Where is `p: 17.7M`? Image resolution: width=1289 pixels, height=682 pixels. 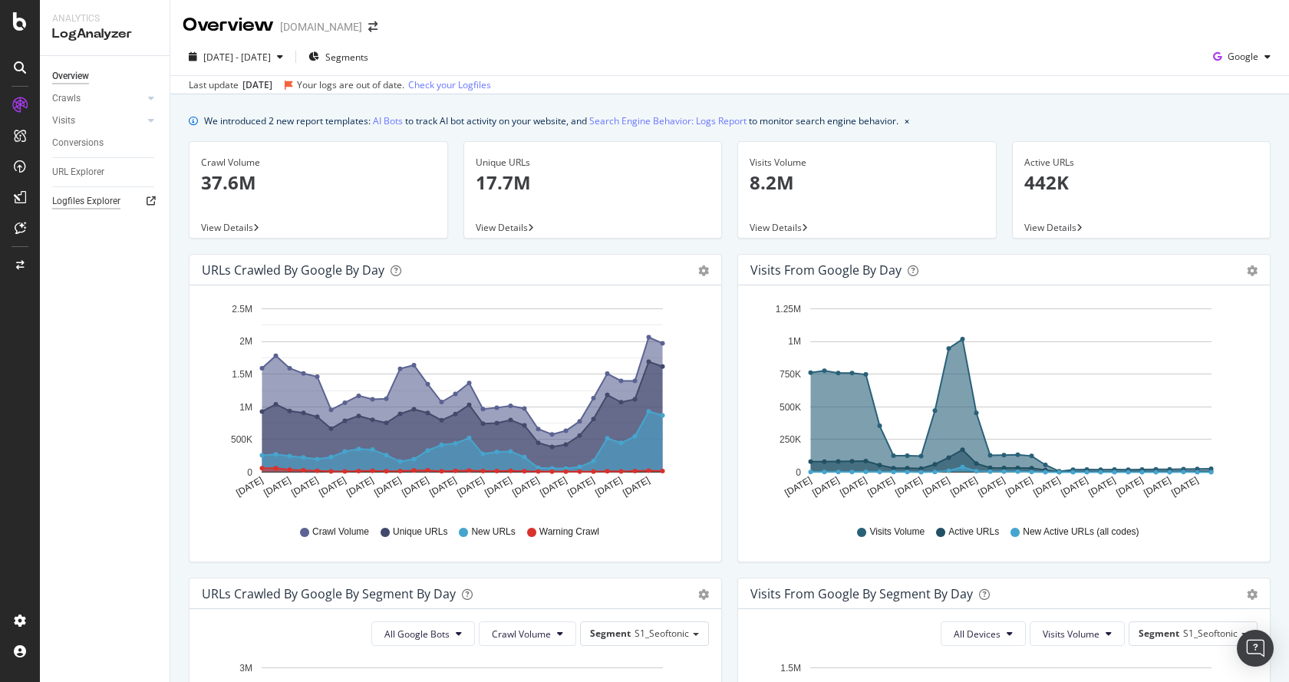
p: 17.7M is located at coordinates (593, 183).